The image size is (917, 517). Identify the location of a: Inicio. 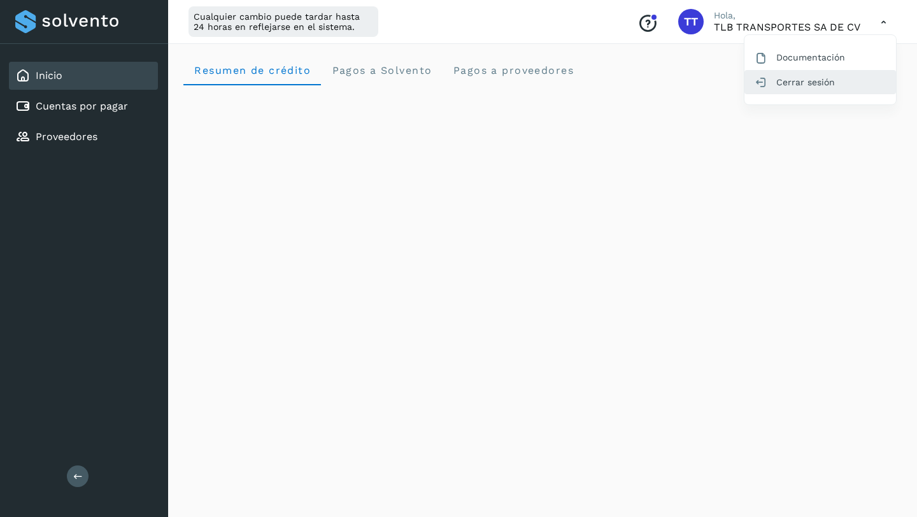
(49, 75).